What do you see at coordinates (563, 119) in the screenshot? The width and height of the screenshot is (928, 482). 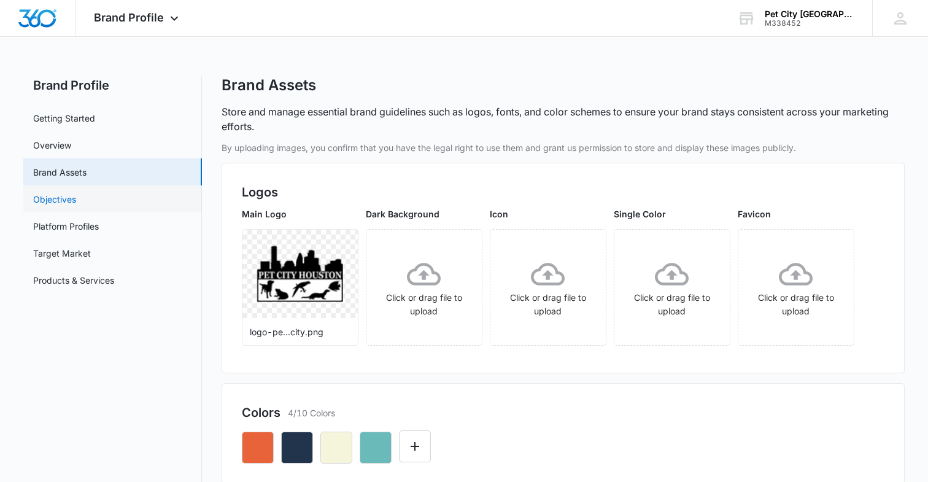 I see `p: Store and manage essential brand guidelines such as logos, fonts, and color schemes to ensure you...` at bounding box center [563, 119].